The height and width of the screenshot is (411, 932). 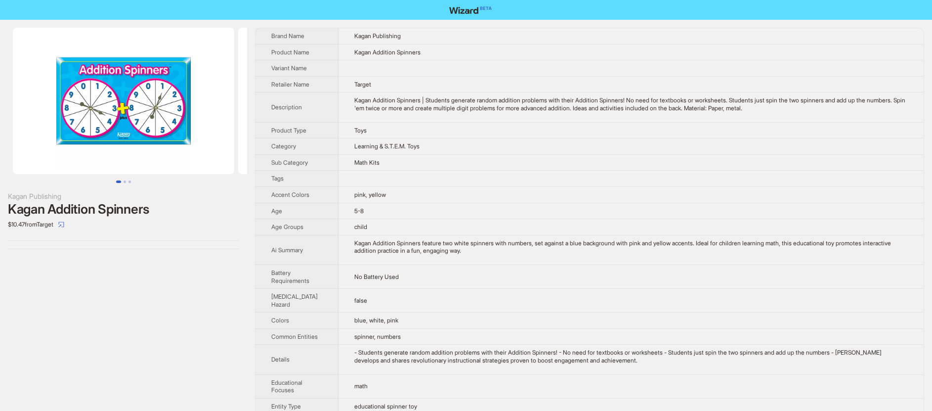 I want to click on span: Toys, so click(x=360, y=130).